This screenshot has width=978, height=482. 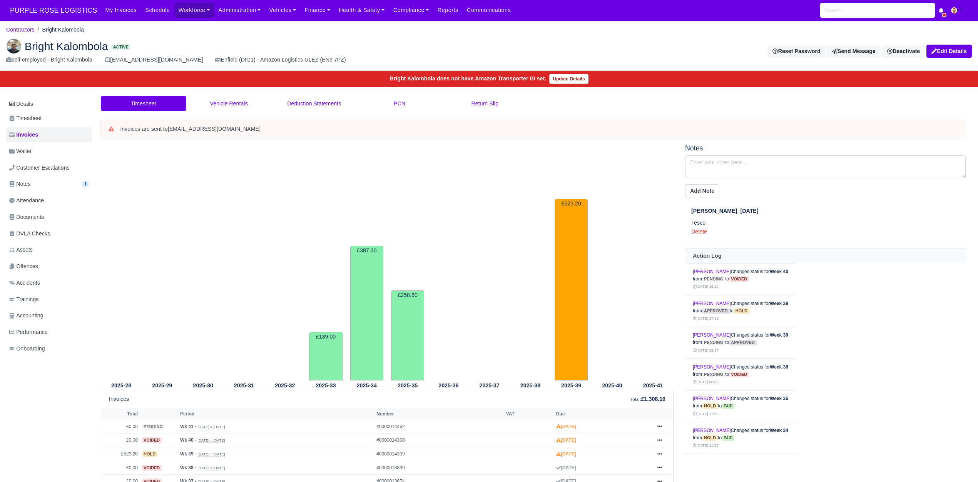 What do you see at coordinates (825, 256) in the screenshot?
I see `th: Action Log` at bounding box center [825, 256].